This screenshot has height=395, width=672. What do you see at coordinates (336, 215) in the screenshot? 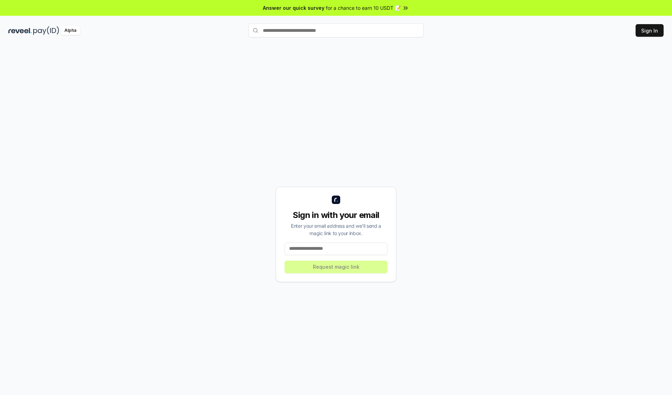
I see `div: Sign in with your email` at bounding box center [336, 215].